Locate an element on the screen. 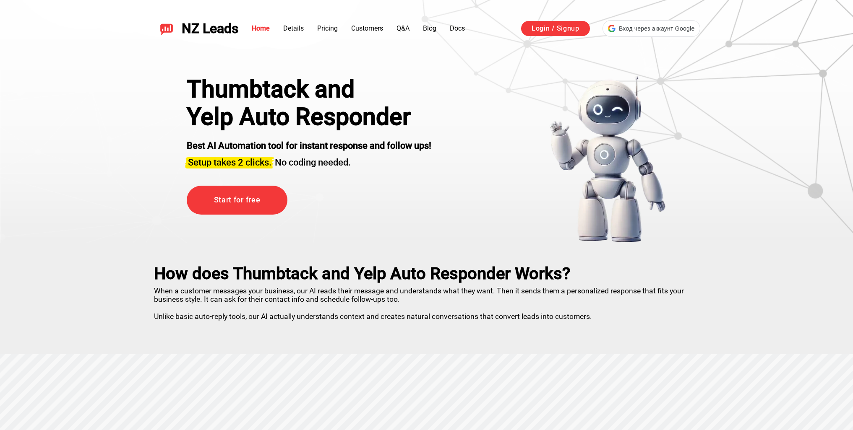 This screenshot has width=853, height=430. img: NZ Leads logo is located at coordinates (167, 29).